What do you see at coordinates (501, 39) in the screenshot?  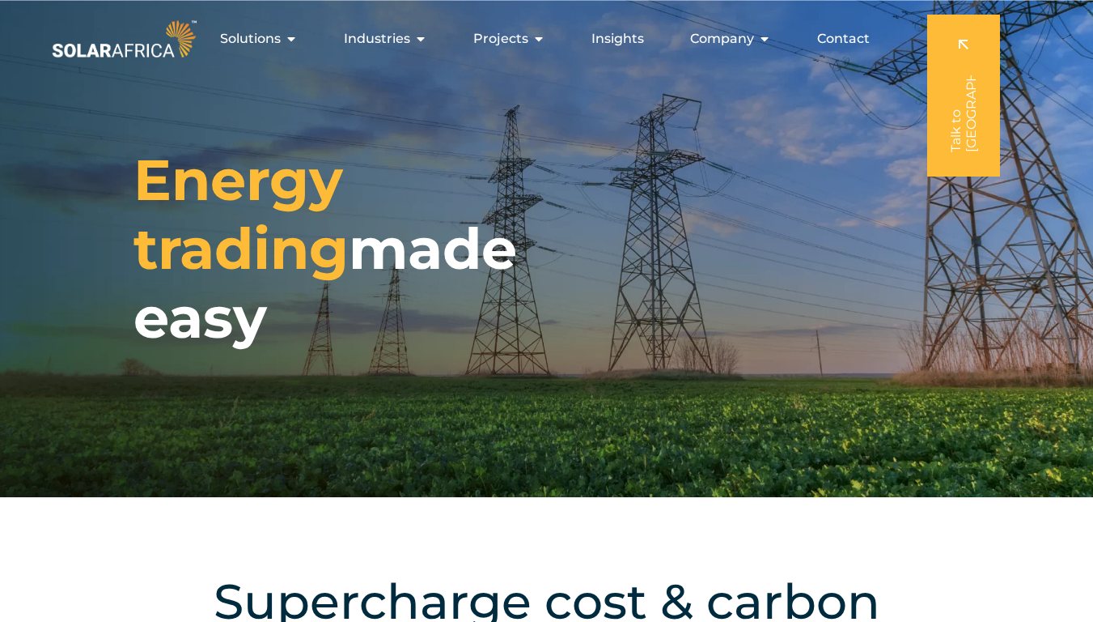 I see `span: Projects` at bounding box center [501, 39].